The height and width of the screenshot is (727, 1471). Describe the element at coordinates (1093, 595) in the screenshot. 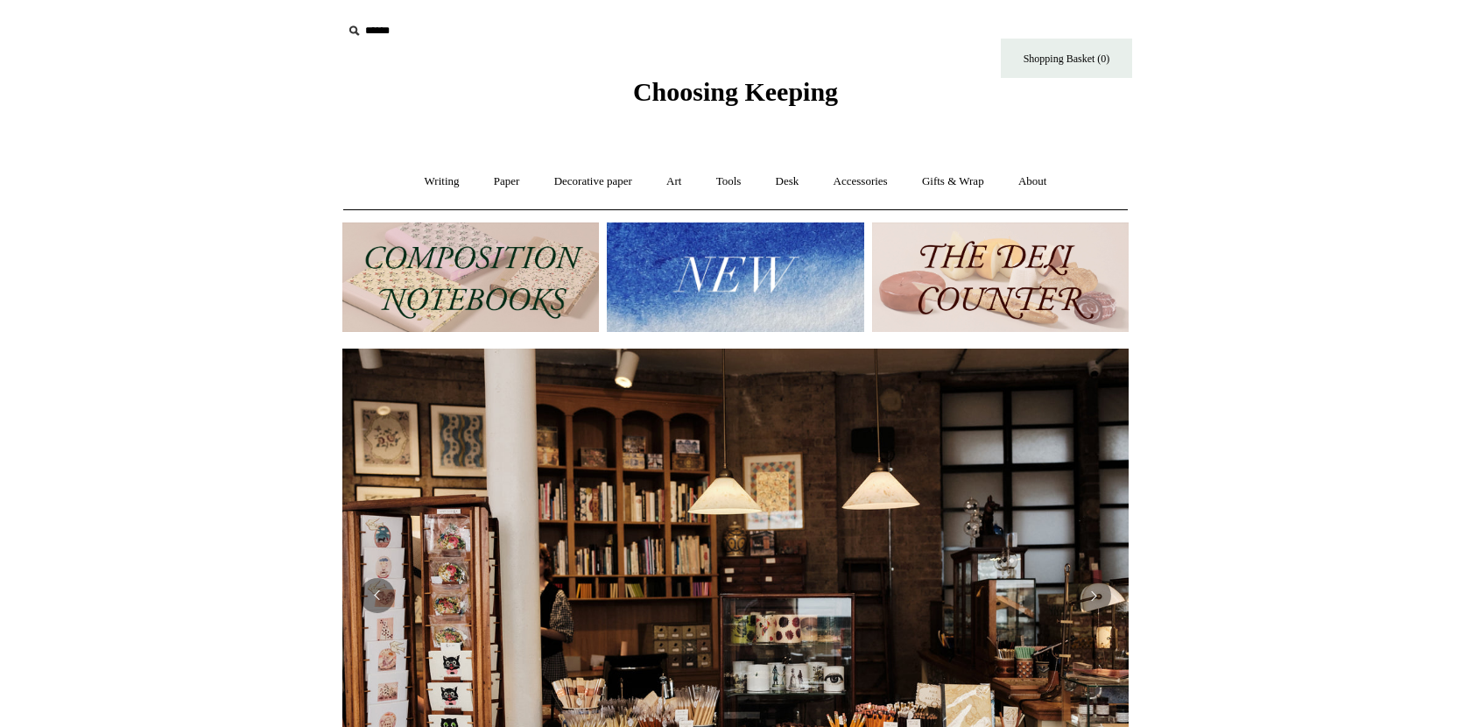

I see `button: Next` at that location.